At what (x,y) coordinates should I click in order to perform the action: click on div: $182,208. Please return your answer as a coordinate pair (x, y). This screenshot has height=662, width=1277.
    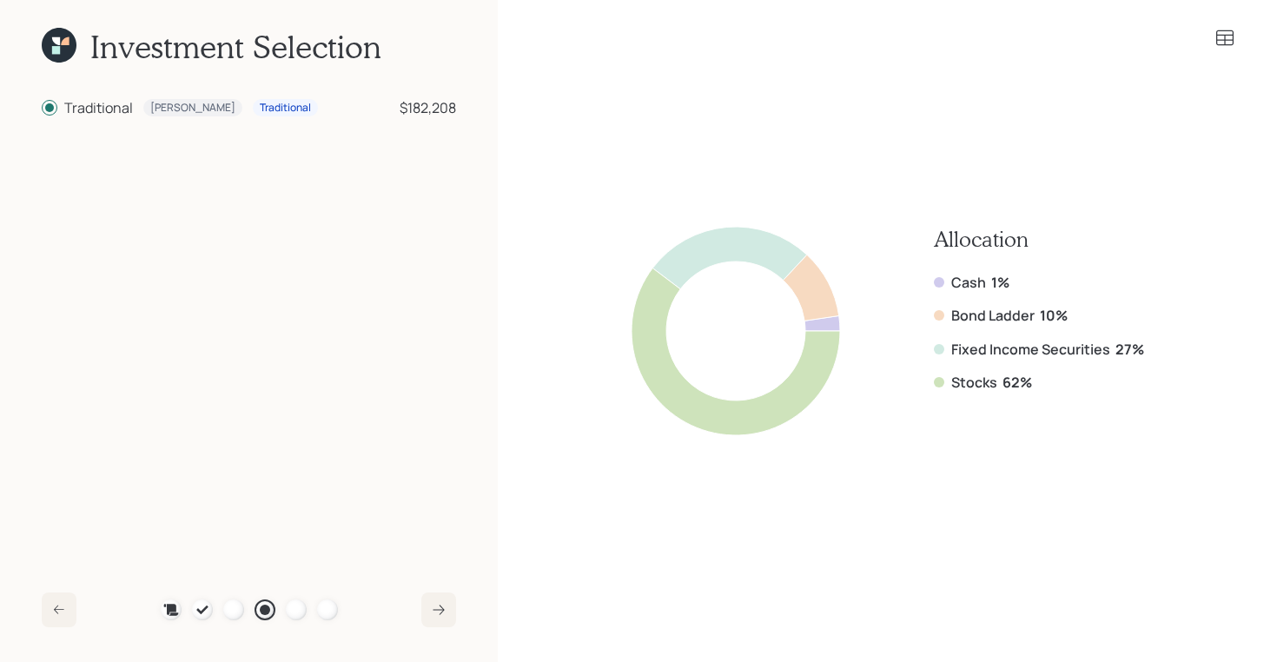
    Looking at the image, I should click on (427, 108).